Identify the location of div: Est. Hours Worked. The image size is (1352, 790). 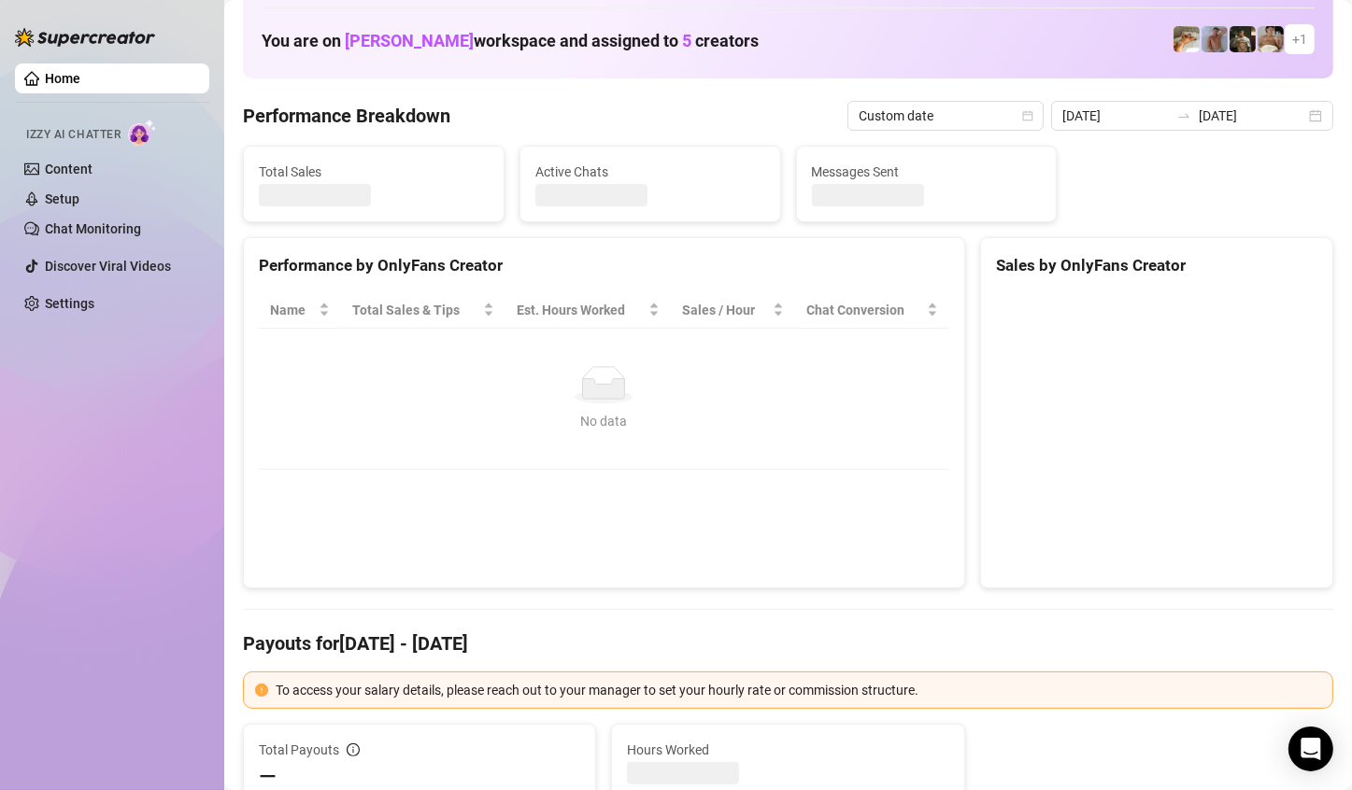
(580, 310).